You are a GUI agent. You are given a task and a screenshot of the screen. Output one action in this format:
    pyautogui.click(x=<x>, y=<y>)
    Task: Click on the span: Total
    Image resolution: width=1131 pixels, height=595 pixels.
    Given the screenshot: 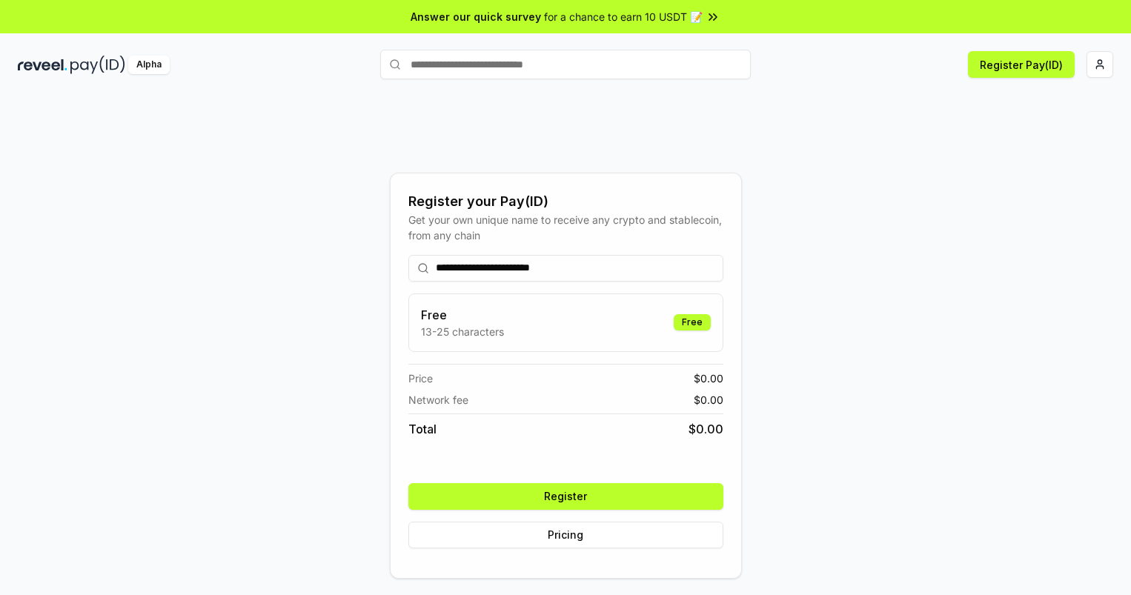 What is the action you would take?
    pyautogui.click(x=422, y=429)
    